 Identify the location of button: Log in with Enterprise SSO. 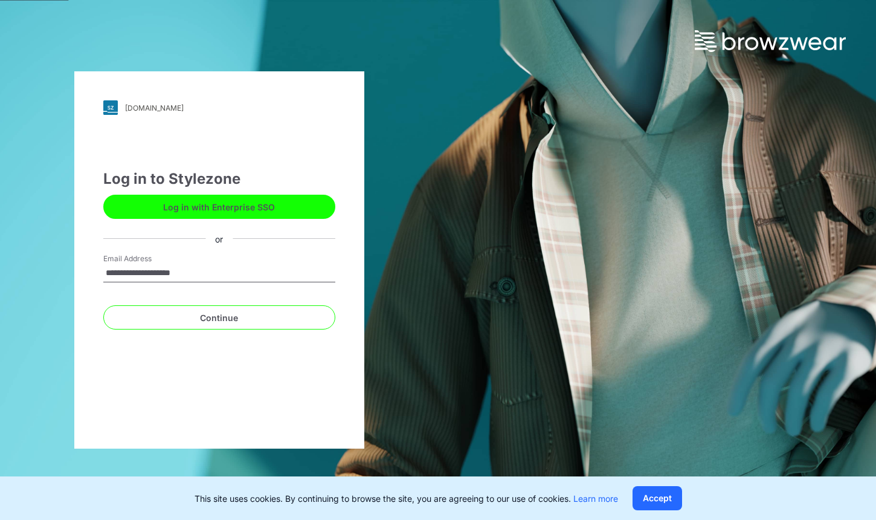
(219, 207).